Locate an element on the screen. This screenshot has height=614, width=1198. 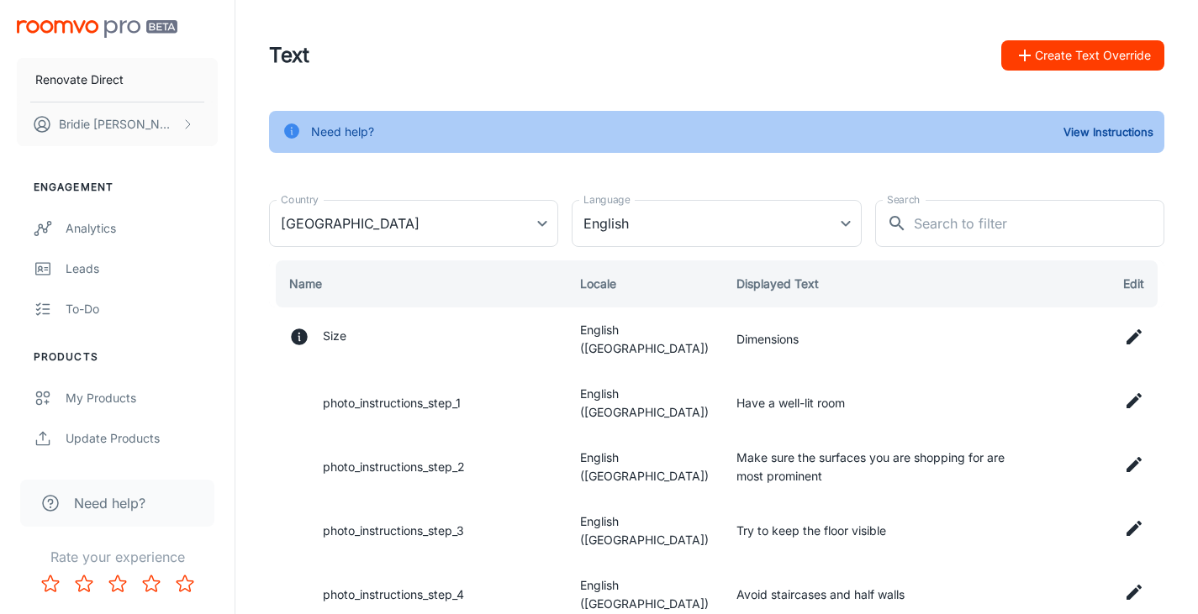
td: Make sure the surfaces you are shopping for are most prominent is located at coordinates (871, 467).